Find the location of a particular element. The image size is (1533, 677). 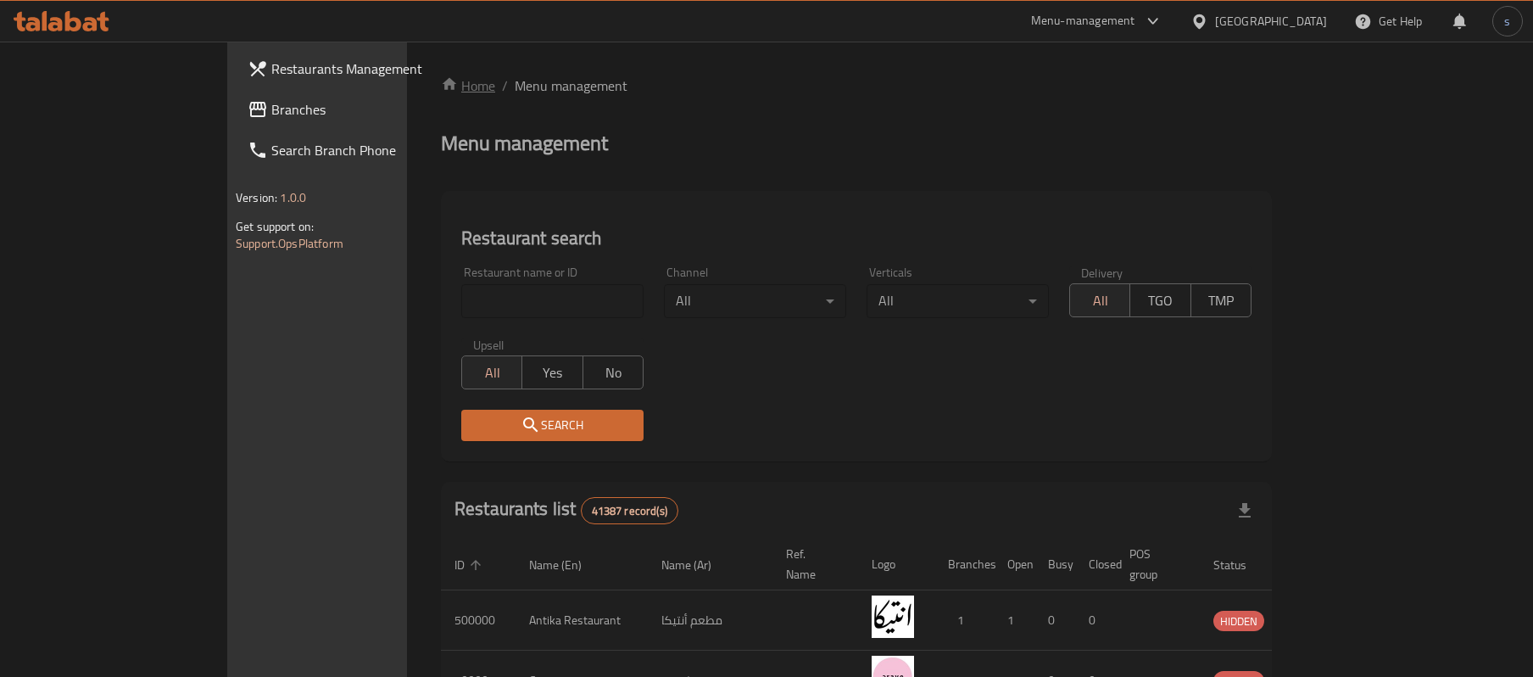

span: Branches is located at coordinates (371, 109).